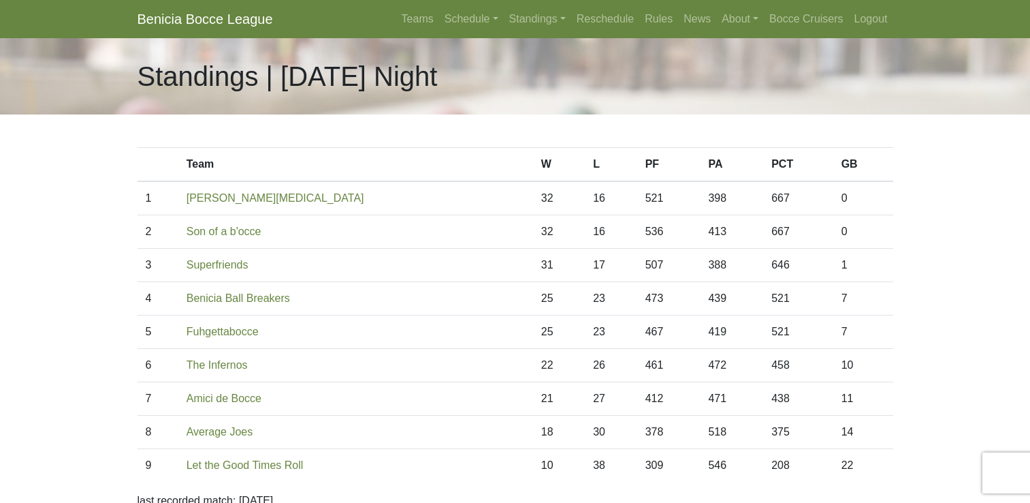 This screenshot has height=503, width=1030. I want to click on td: 439, so click(731, 298).